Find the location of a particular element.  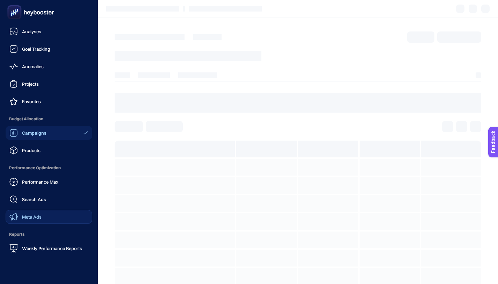

span: Favorites is located at coordinates (31, 101).